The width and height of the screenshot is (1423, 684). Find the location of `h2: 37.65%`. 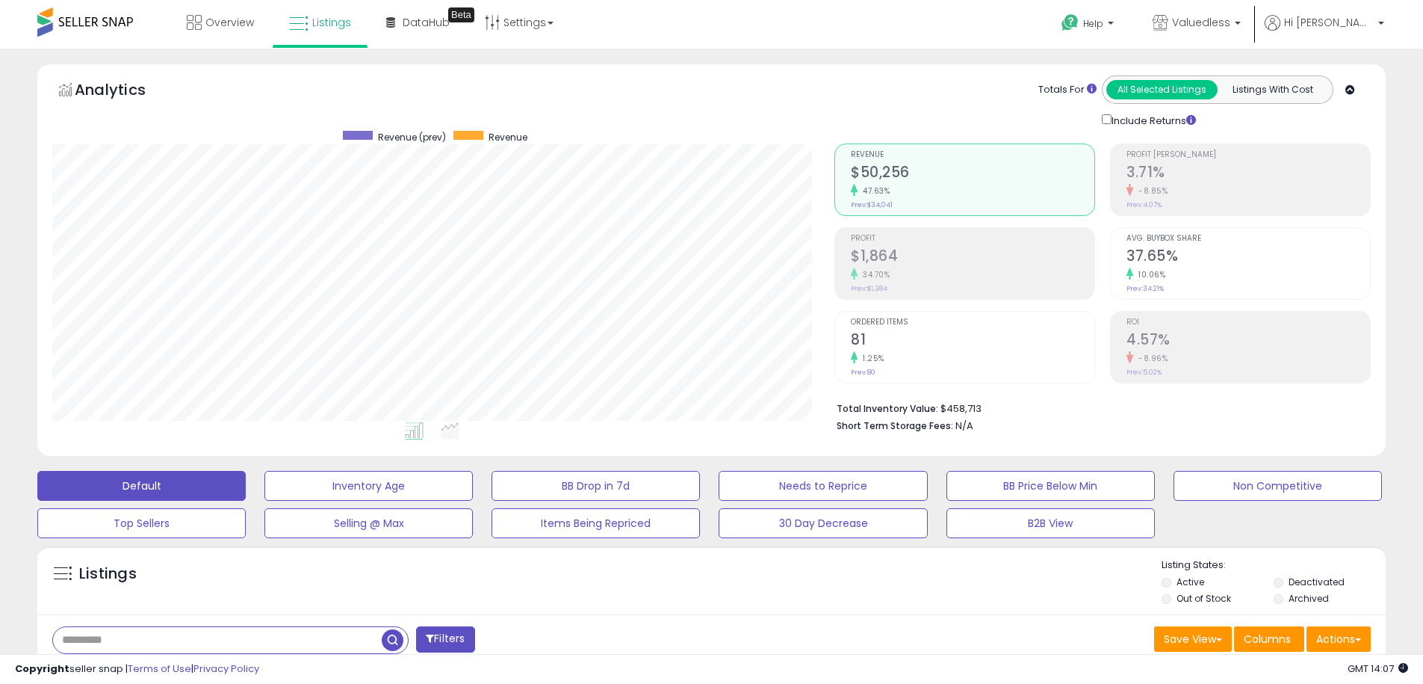

h2: 37.65% is located at coordinates (1248, 257).